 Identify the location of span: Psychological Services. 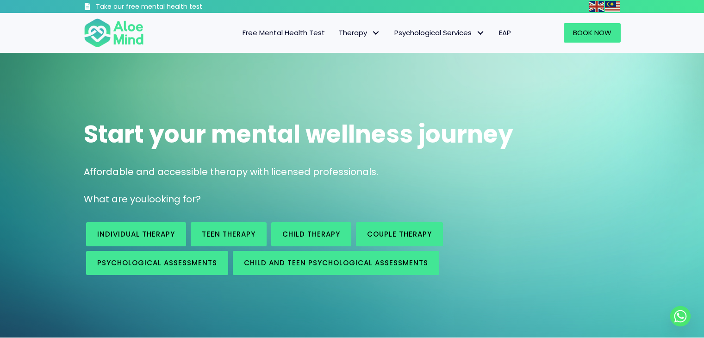
(440, 32).